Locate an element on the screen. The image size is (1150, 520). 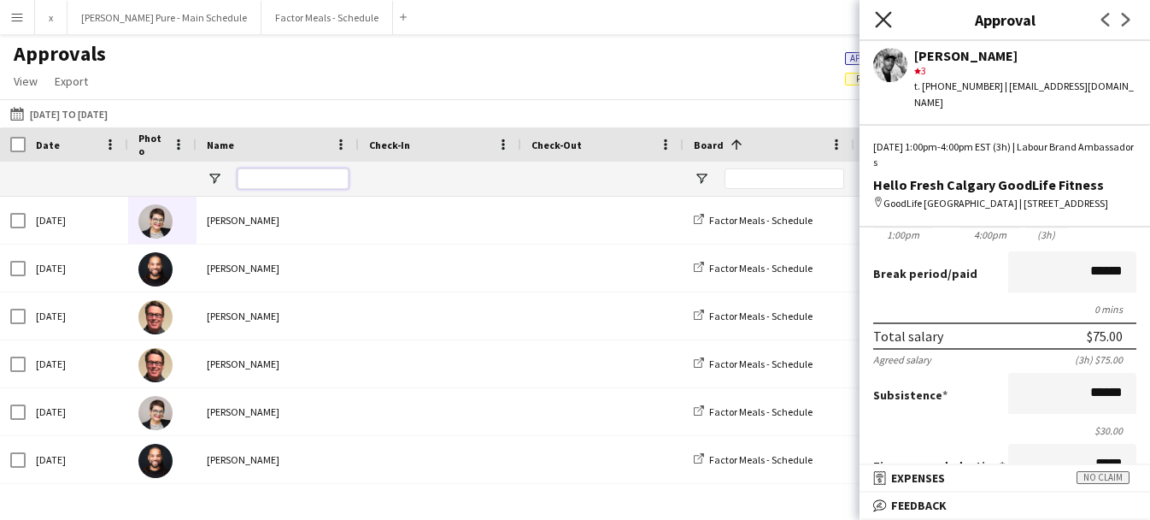
span: Date is located at coordinates (48, 144).